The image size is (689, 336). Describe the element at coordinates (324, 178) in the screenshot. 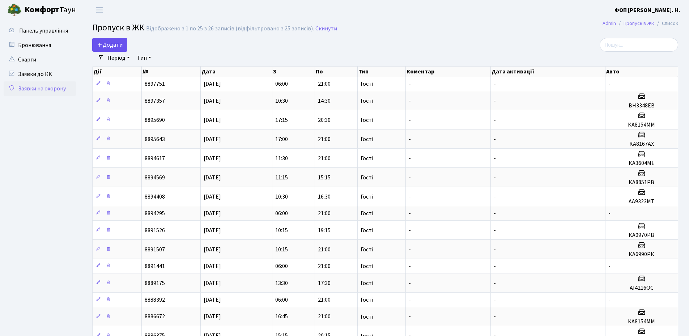

I see `span: 15:15` at that location.